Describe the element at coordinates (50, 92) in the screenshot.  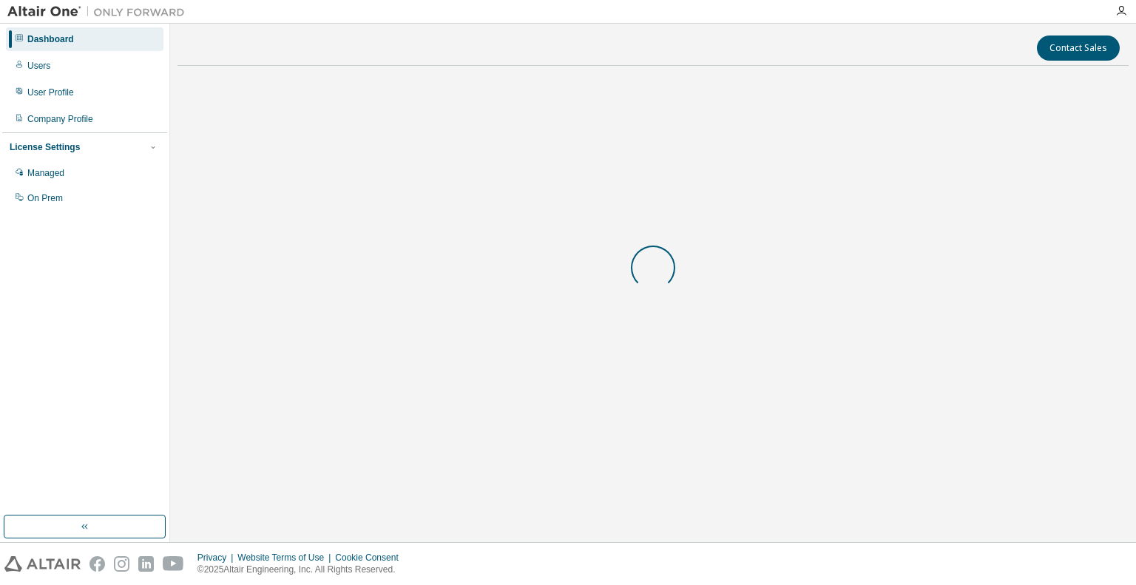
I see `div: User Profile` at that location.